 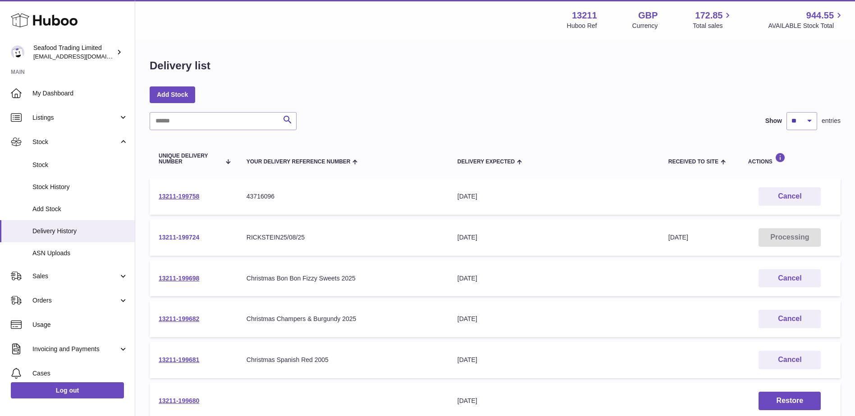 I want to click on h1: Delivery list, so click(x=180, y=66).